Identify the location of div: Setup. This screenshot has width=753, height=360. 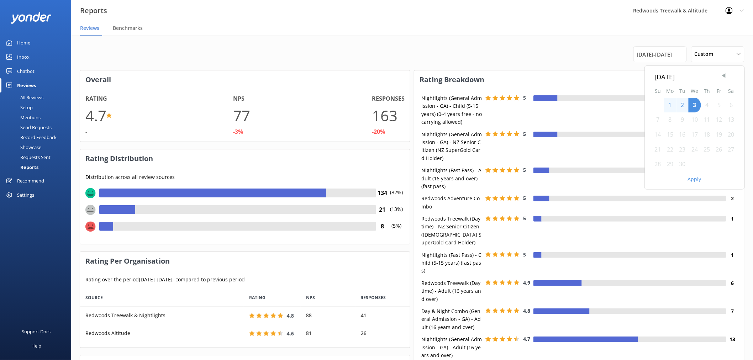
(18, 107).